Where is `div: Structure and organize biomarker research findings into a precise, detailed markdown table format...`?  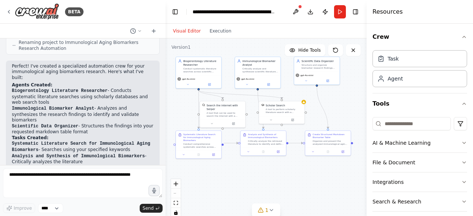 div: Structure and organize biomarker research findings into a precise, detailed markdown table format... is located at coordinates (319, 67).